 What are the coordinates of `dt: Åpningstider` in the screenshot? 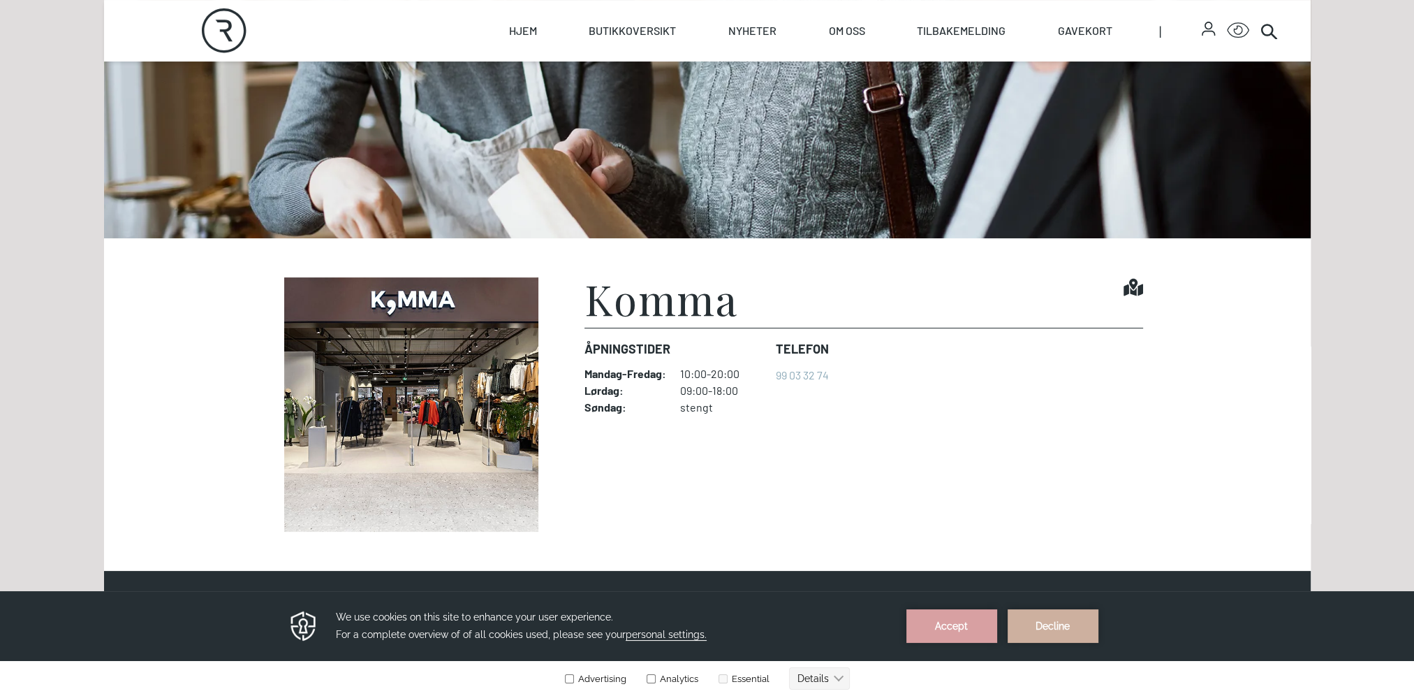 It's located at (675, 349).